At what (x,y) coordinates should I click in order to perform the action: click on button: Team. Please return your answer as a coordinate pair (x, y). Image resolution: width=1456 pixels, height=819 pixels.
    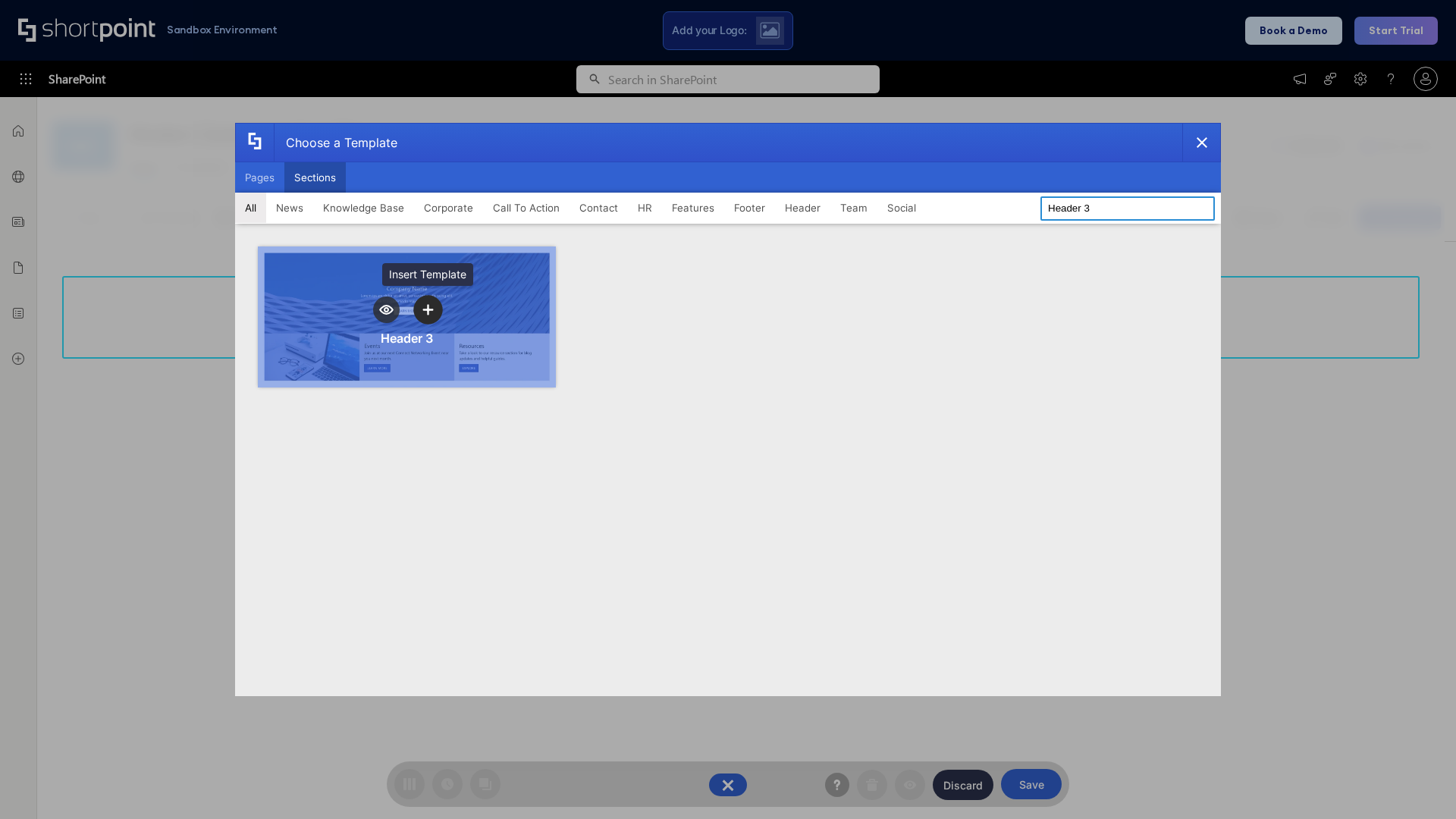
    Looking at the image, I should click on (853, 208).